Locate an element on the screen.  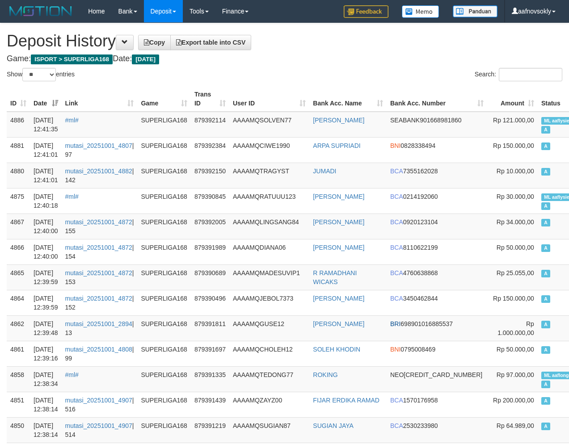
td: AAAAMQMADESUVIP1 is located at coordinates (269, 277).